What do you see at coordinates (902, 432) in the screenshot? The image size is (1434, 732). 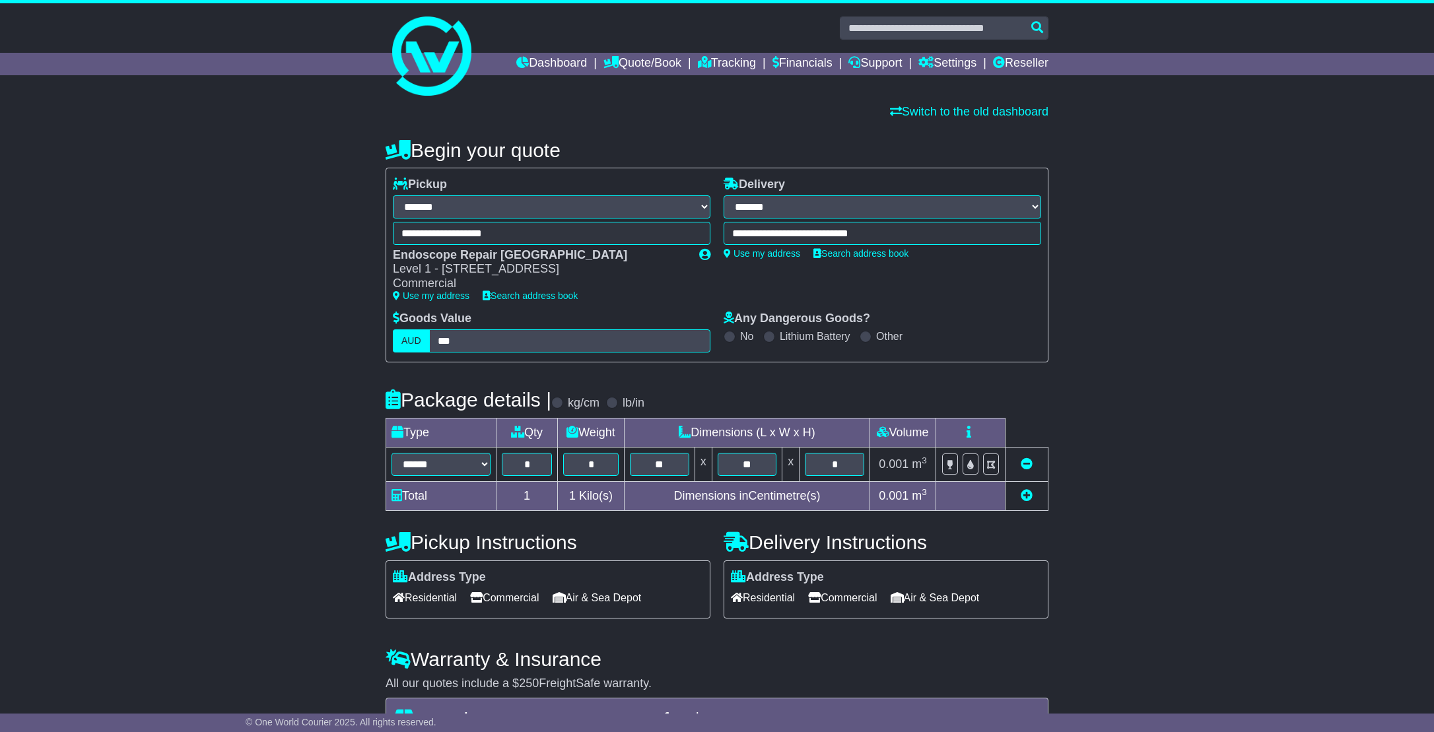 I see `td: Volume` at bounding box center [902, 432].